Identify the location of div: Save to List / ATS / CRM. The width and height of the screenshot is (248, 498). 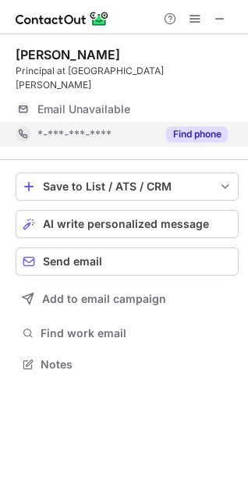
(127, 187).